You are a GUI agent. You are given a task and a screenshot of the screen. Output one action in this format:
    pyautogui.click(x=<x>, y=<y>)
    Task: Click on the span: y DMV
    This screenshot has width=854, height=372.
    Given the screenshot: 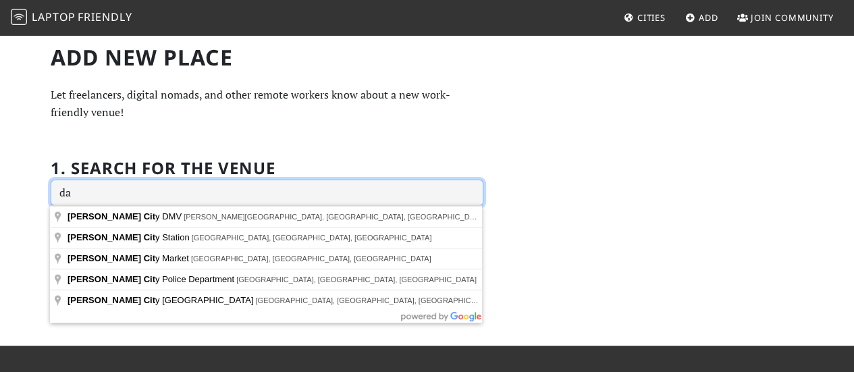 What is the action you would take?
    pyautogui.click(x=126, y=216)
    